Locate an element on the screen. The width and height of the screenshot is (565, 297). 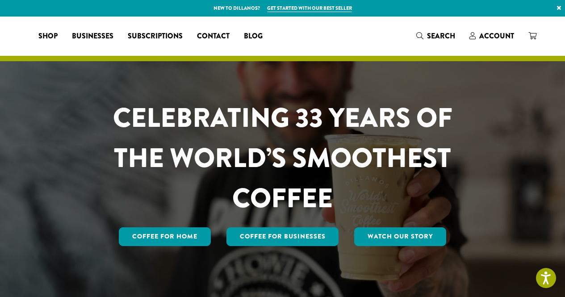
a: Watch Our Story is located at coordinates (400, 237).